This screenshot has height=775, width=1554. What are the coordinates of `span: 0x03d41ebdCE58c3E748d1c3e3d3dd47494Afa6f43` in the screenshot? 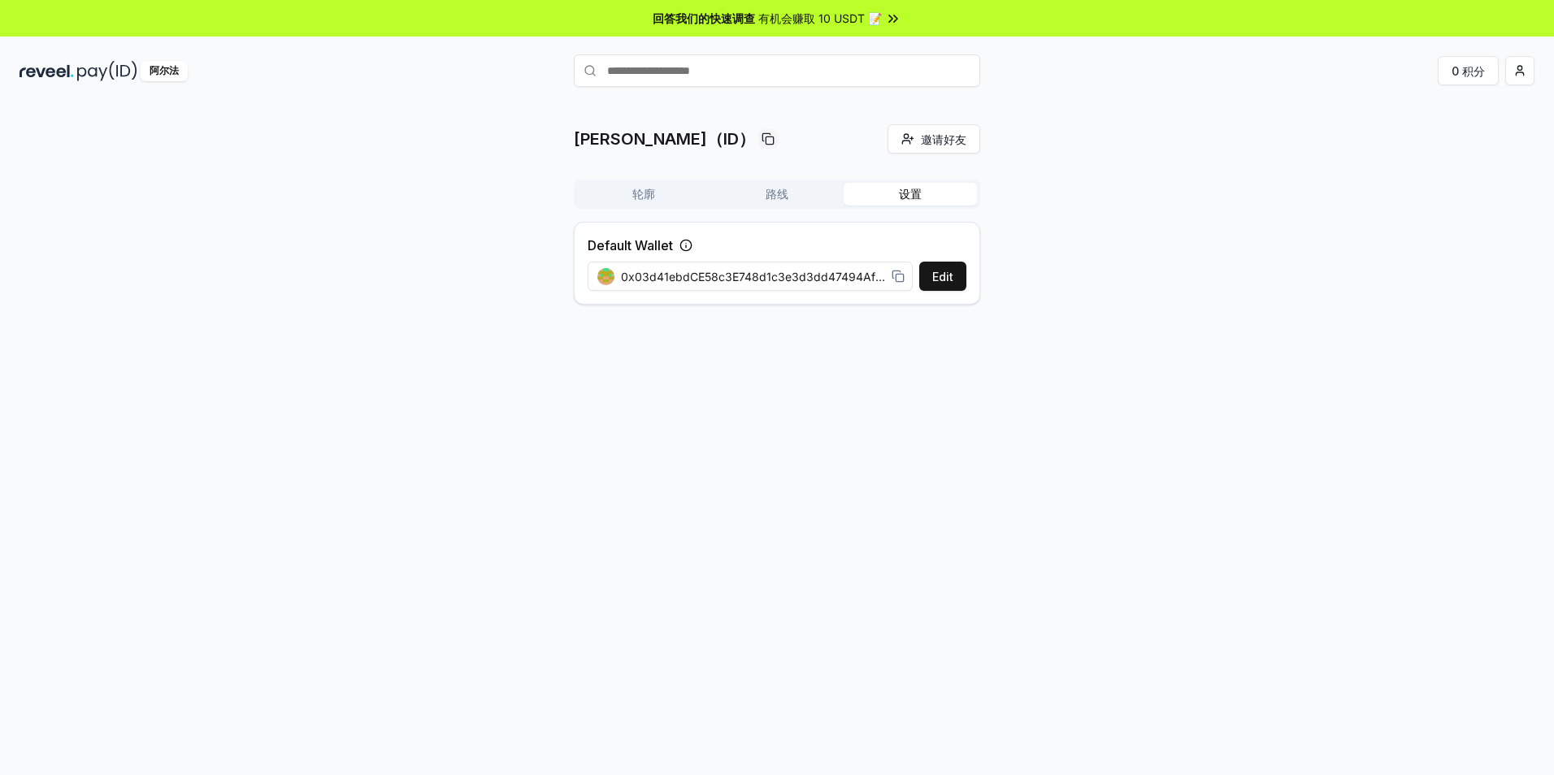 It's located at (753, 276).